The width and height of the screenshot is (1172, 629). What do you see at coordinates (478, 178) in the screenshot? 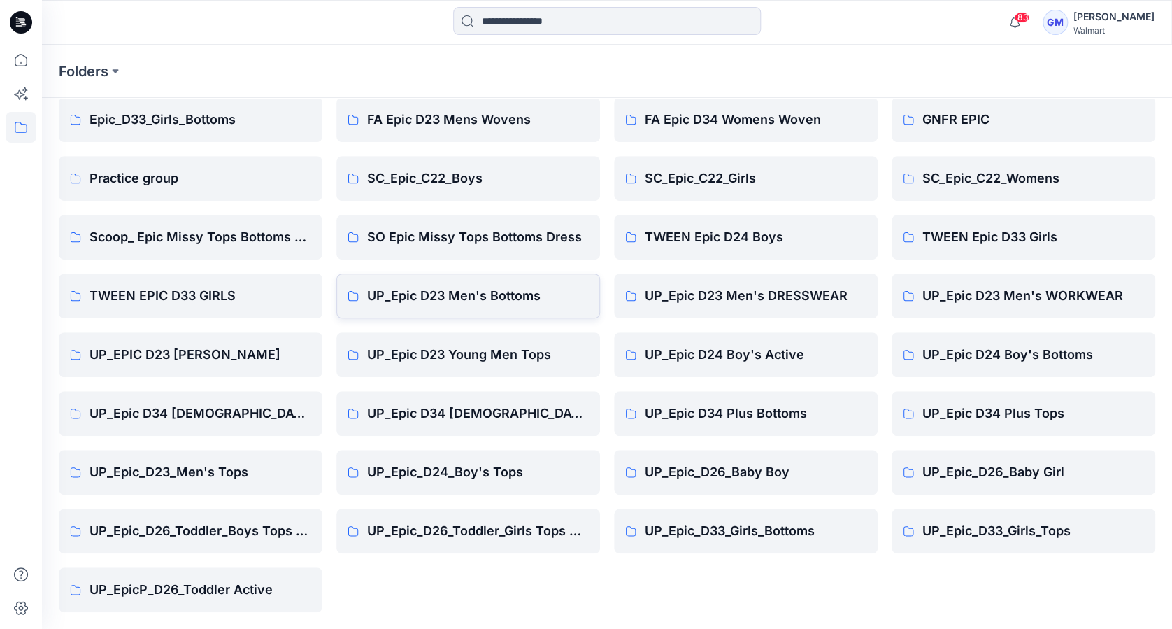
I see `p: SC_Epic_C22_Boys` at bounding box center [478, 178].